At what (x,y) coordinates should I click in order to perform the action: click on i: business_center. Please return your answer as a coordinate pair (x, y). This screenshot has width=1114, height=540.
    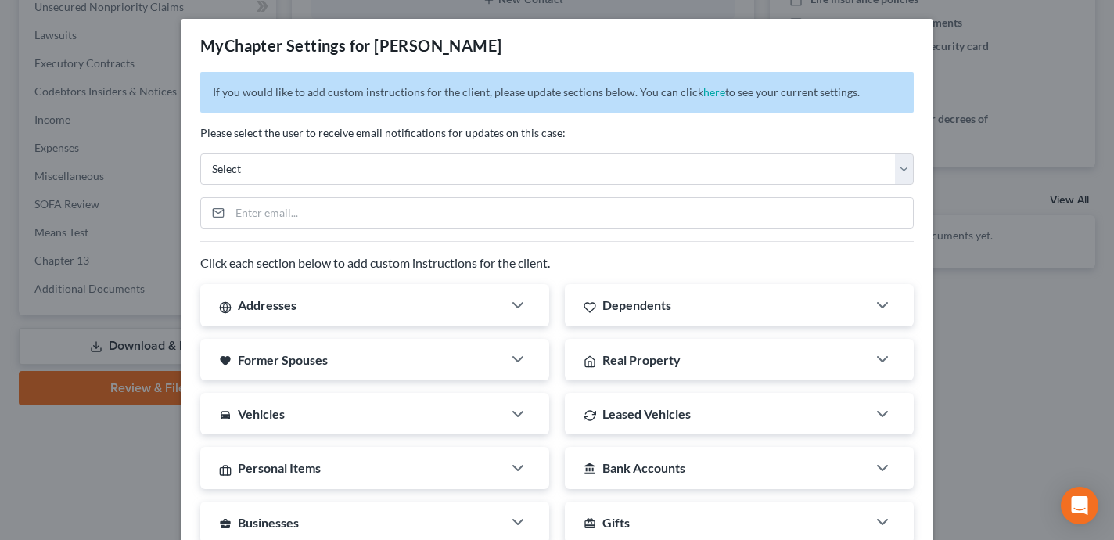
    Looking at the image, I should click on (225, 523).